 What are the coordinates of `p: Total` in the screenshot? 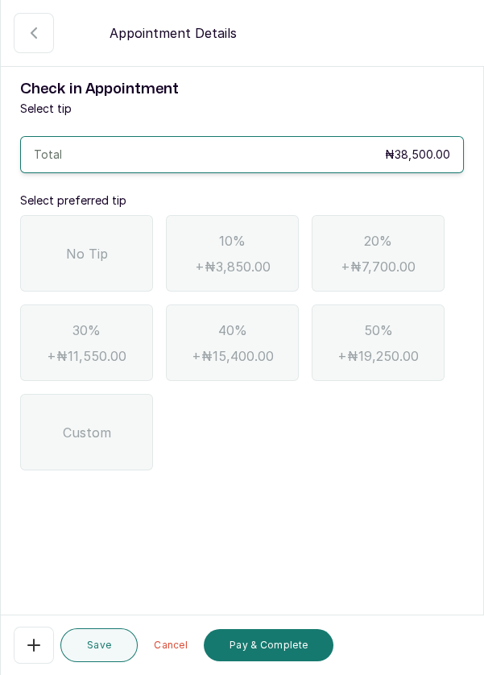 It's located at (48, 155).